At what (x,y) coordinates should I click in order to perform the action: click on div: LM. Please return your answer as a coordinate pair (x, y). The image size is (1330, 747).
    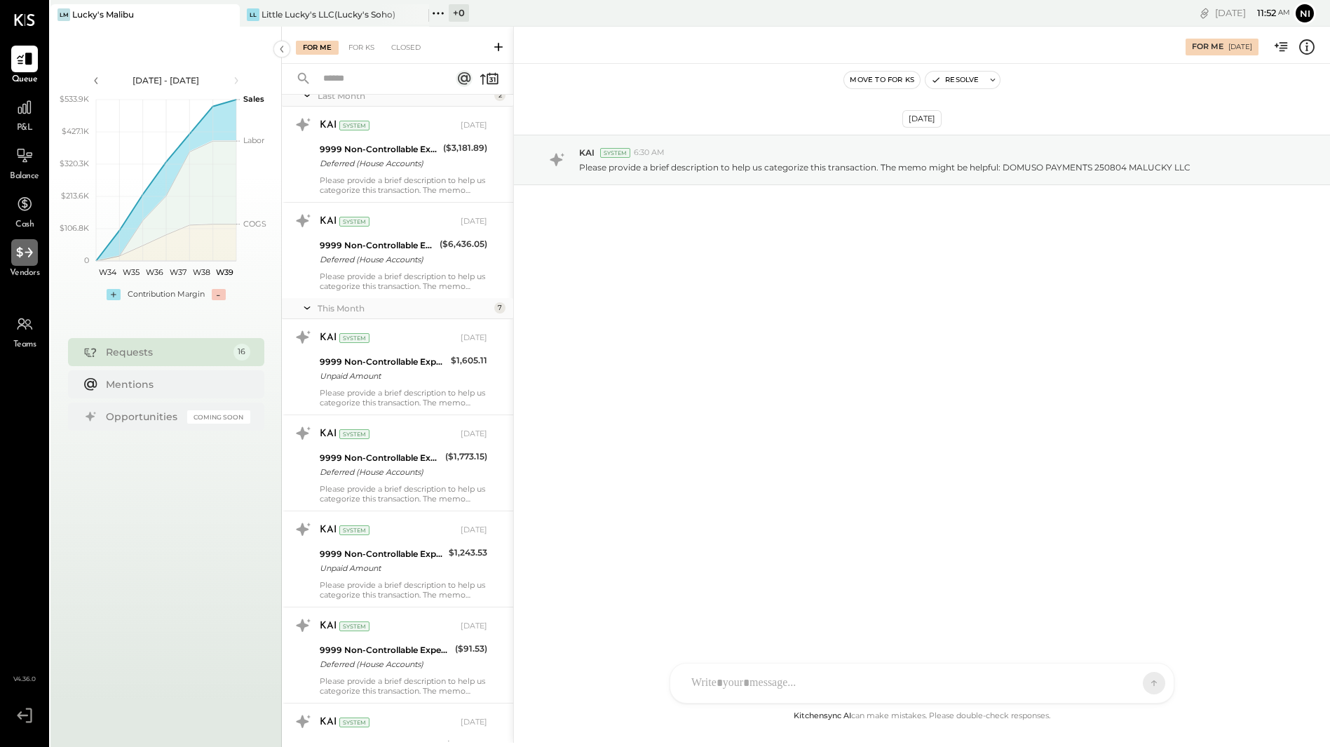
    Looking at the image, I should click on (64, 15).